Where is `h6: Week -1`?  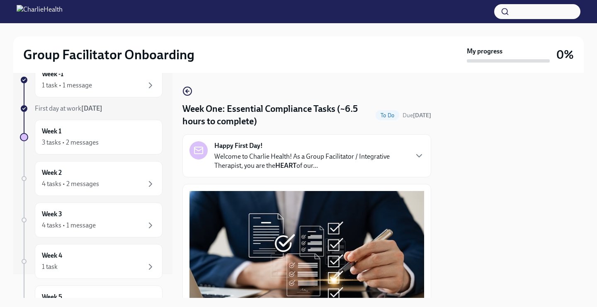 h6: Week -1 is located at coordinates (53, 74).